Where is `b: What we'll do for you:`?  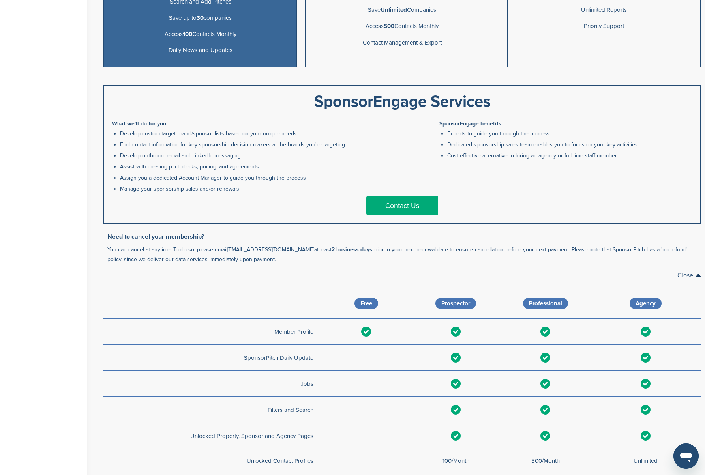 b: What we'll do for you: is located at coordinates (140, 124).